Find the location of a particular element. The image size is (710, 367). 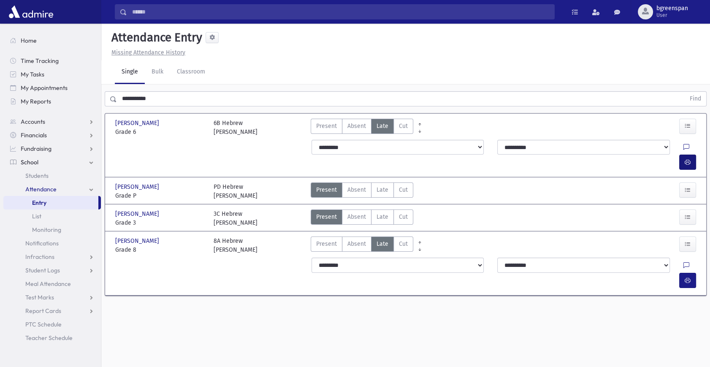

span: Meal Attendance is located at coordinates (48, 284).